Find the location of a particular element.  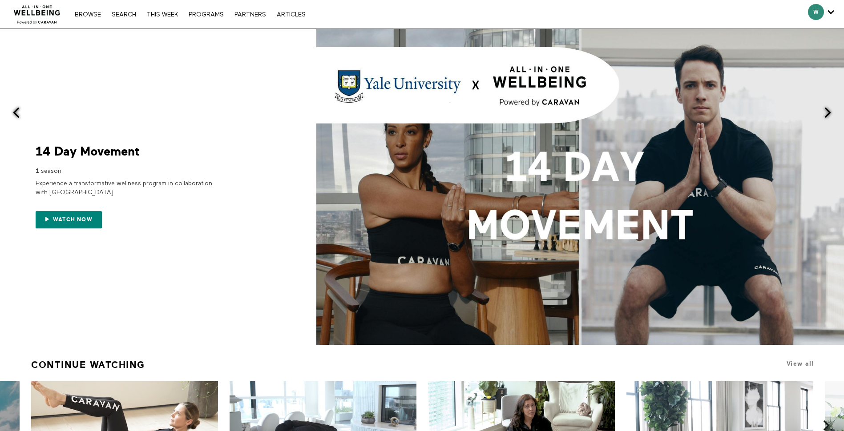

nav: Primary is located at coordinates (190, 14).